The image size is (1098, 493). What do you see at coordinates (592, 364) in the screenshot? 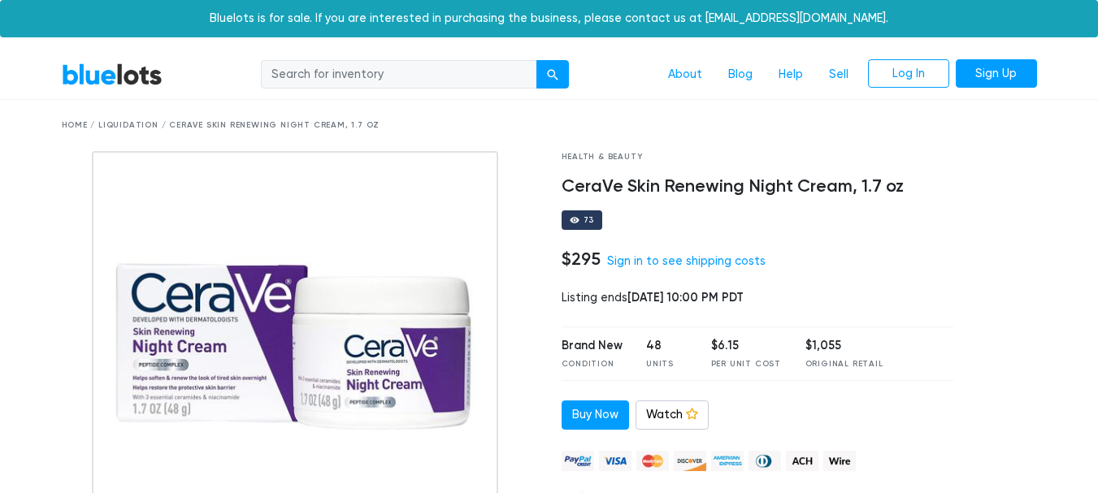
I see `div: Condition` at bounding box center [592, 364].